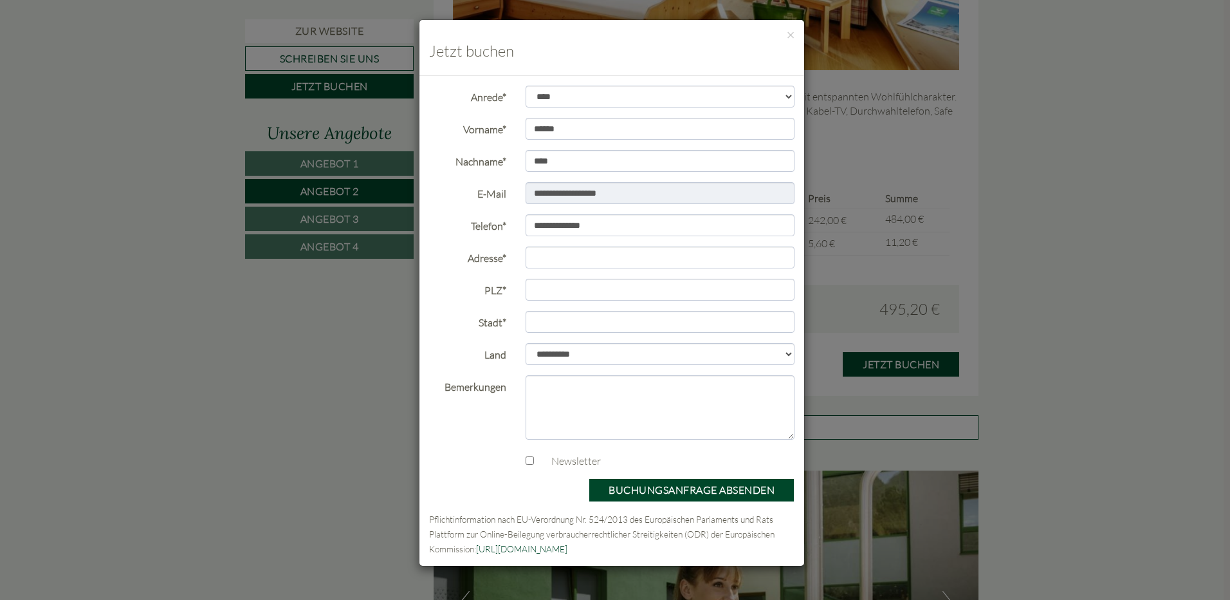 Image resolution: width=1230 pixels, height=600 pixels. I want to click on label: Vorname*, so click(468, 127).